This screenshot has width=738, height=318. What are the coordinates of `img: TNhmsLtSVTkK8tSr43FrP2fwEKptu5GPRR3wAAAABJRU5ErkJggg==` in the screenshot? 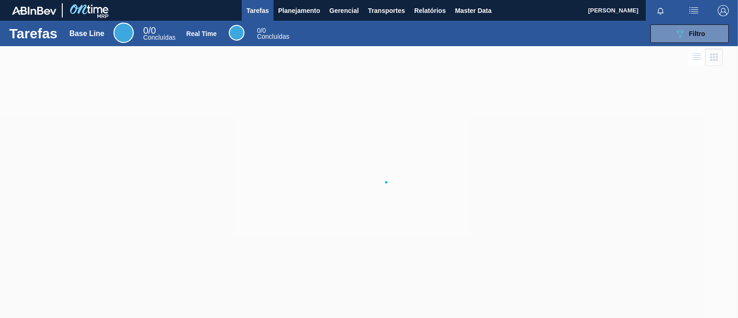 It's located at (34, 11).